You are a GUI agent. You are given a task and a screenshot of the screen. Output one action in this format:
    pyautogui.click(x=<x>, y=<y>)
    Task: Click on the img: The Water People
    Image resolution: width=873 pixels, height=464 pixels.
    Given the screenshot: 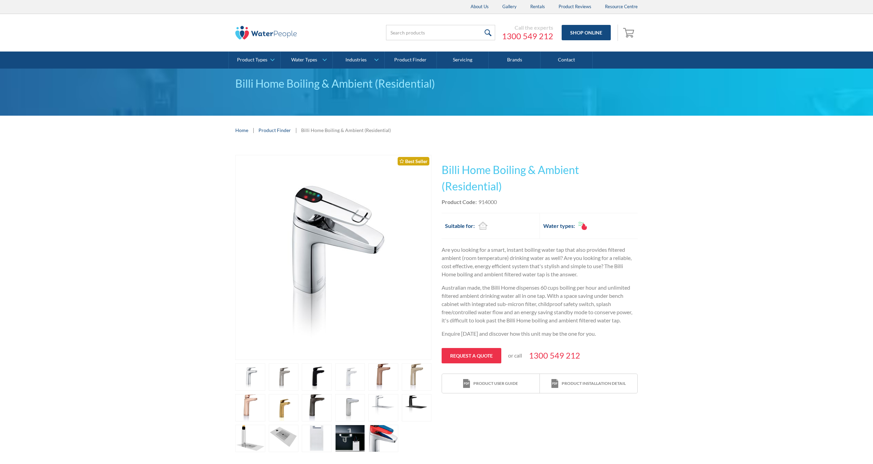 What is the action you would take?
    pyautogui.click(x=266, y=33)
    